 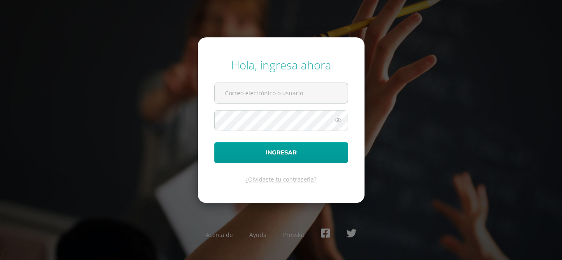 What do you see at coordinates (258, 235) in the screenshot?
I see `a: Ayuda` at bounding box center [258, 235].